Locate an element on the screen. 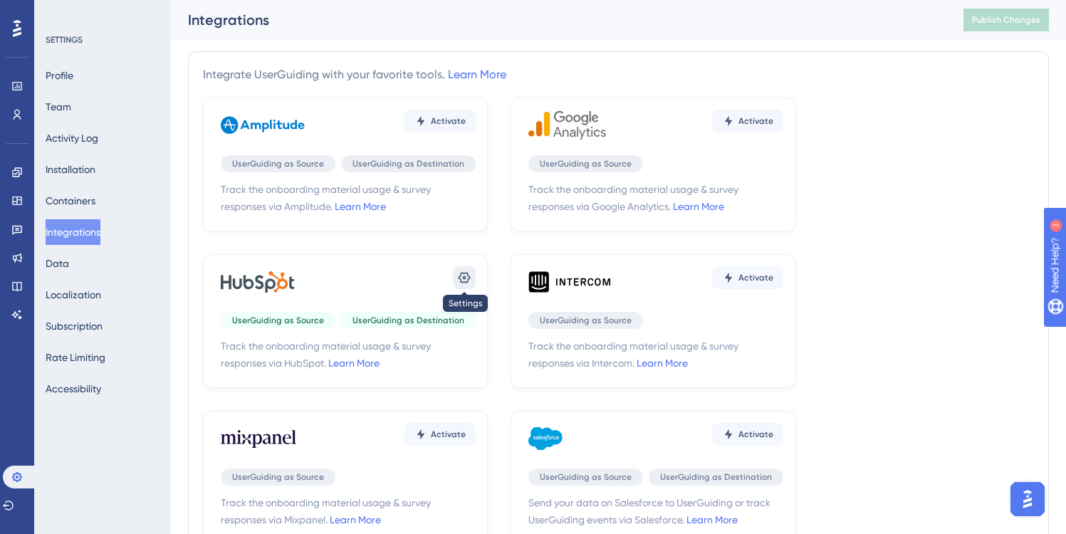  button: Rate Limiting is located at coordinates (76, 358).